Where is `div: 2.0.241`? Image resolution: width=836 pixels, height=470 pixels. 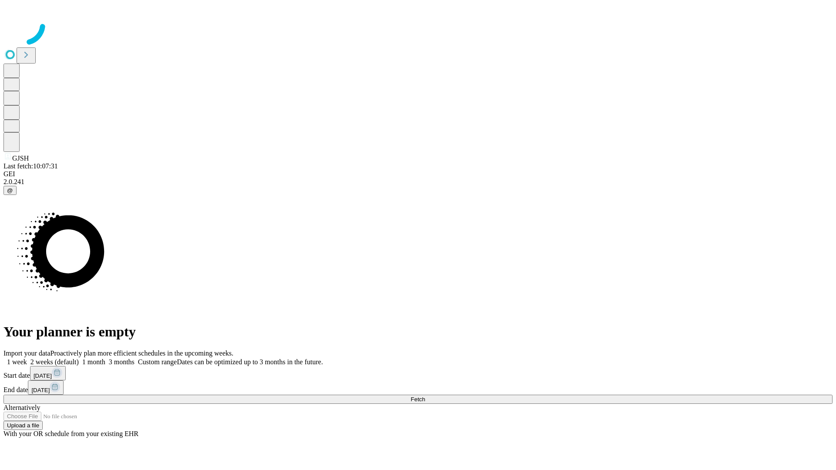
div: 2.0.241 is located at coordinates (418, 182).